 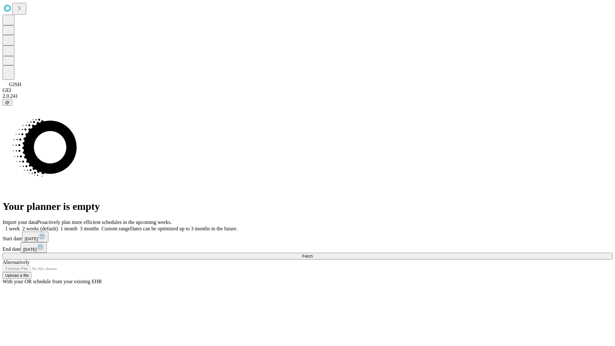 I want to click on button: Fetch, so click(x=308, y=256).